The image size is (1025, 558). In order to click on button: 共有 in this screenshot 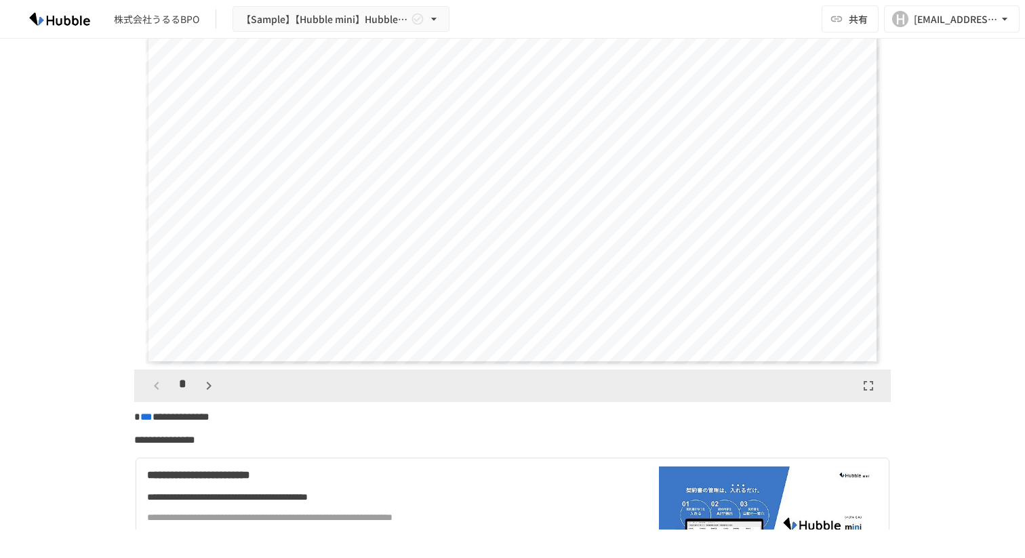, I will do `click(850, 19)`.